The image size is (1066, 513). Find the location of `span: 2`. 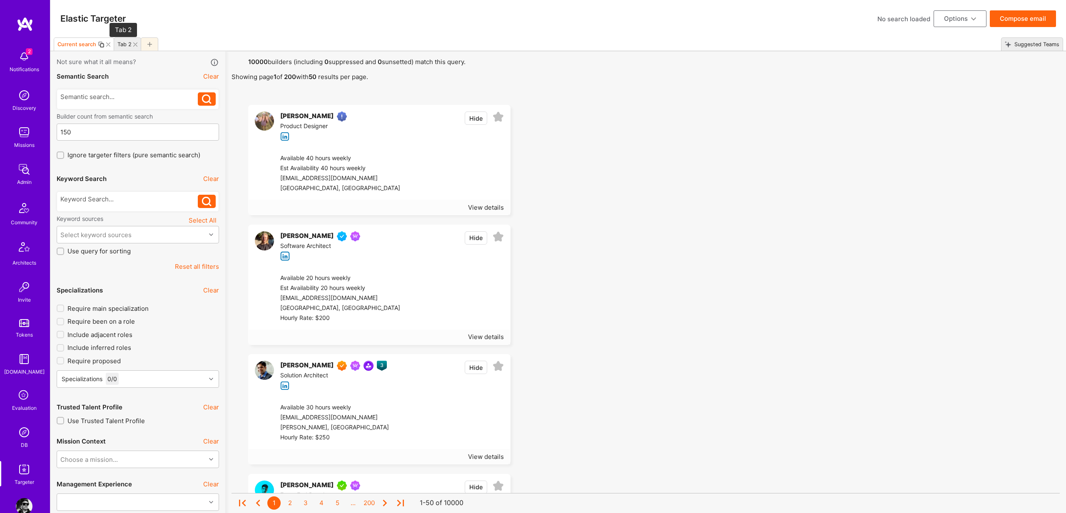

span: 2 is located at coordinates (29, 52).